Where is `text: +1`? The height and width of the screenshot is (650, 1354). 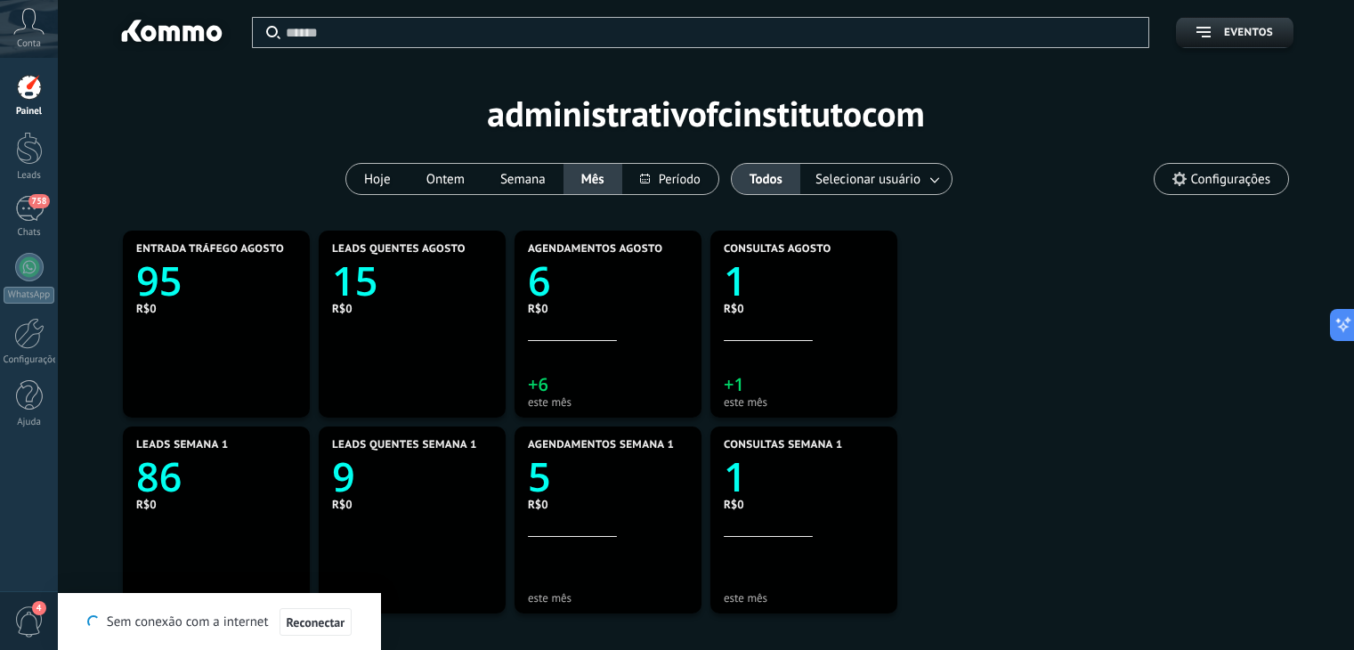
text: +1 is located at coordinates (733, 384).